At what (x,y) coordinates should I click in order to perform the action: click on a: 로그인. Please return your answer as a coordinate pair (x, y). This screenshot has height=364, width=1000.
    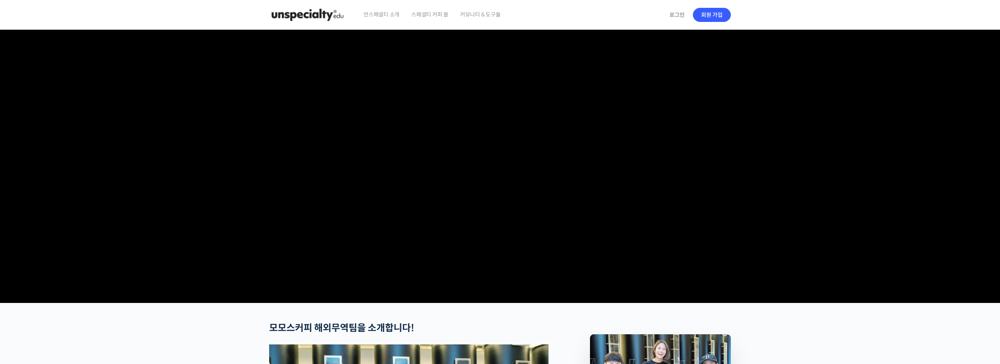
    Looking at the image, I should click on (677, 15).